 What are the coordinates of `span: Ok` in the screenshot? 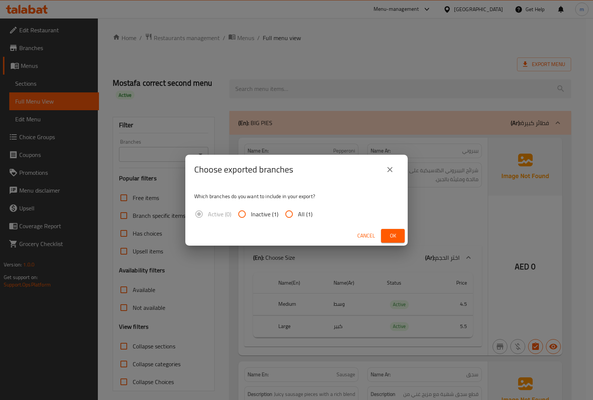 It's located at (393, 235).